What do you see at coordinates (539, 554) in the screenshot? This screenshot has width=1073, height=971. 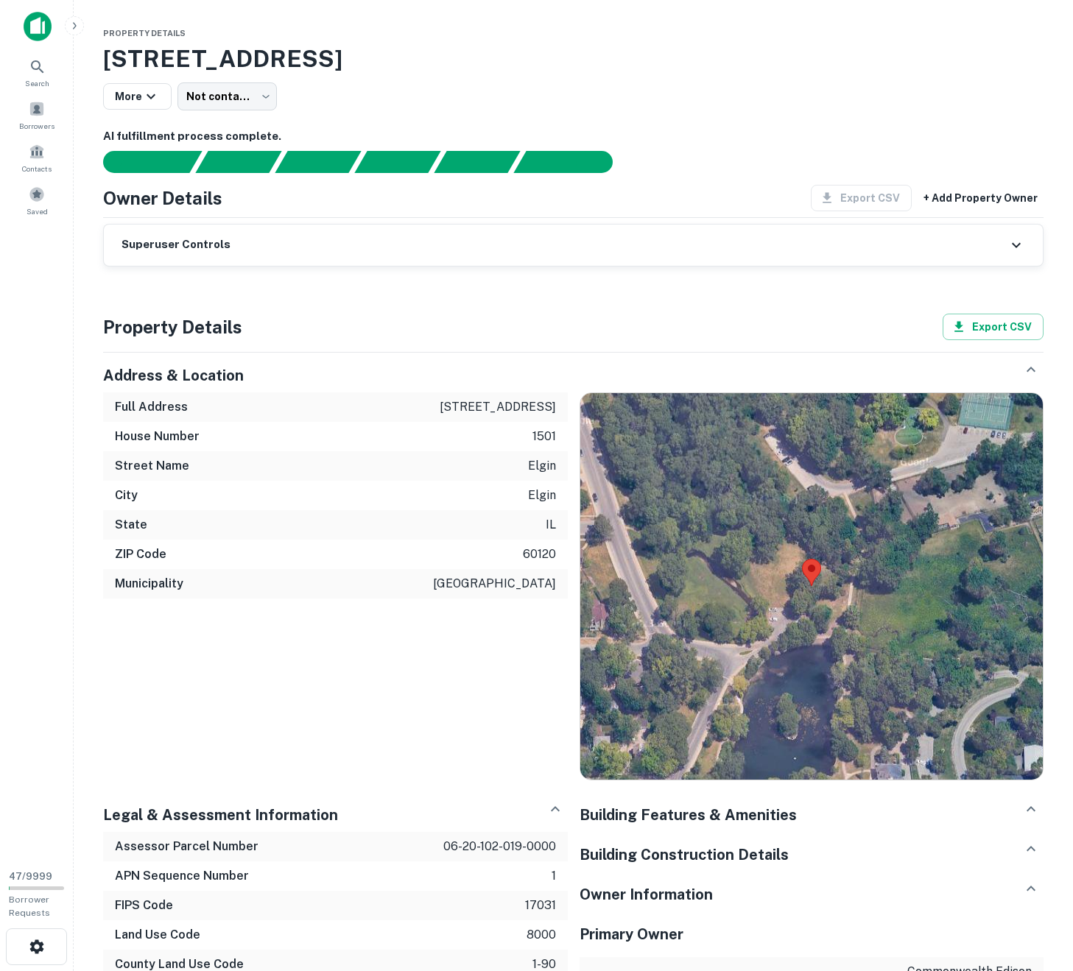 I see `p: 60120` at bounding box center [539, 554].